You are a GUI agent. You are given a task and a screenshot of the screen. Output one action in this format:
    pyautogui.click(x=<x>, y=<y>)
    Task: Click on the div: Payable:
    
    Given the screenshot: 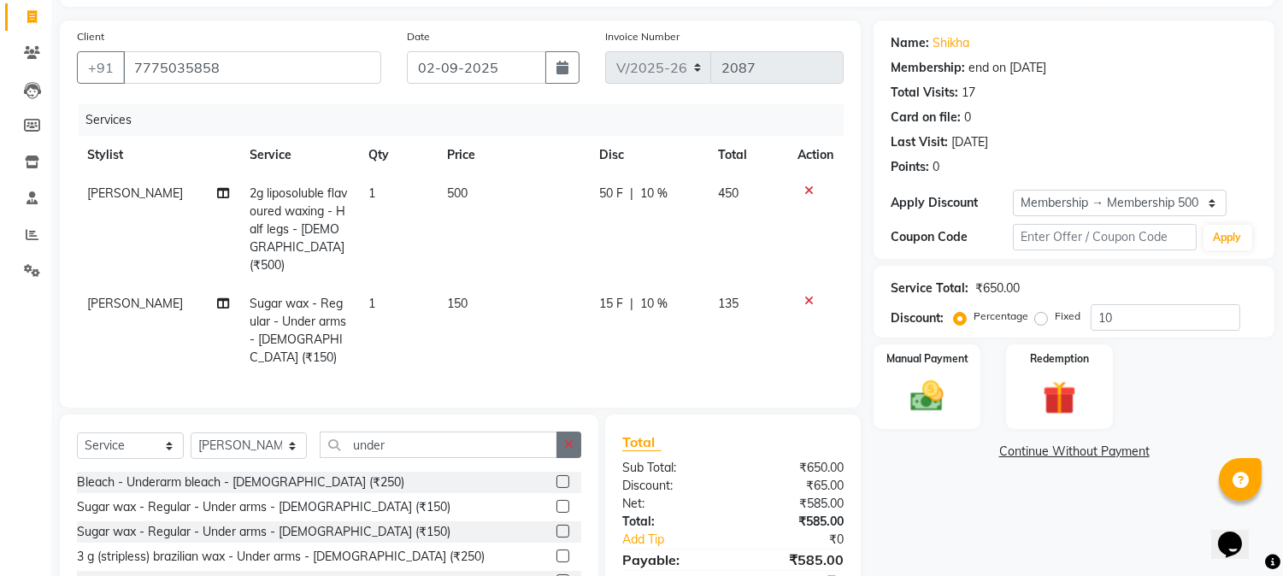 What is the action you would take?
    pyautogui.click(x=671, y=560)
    